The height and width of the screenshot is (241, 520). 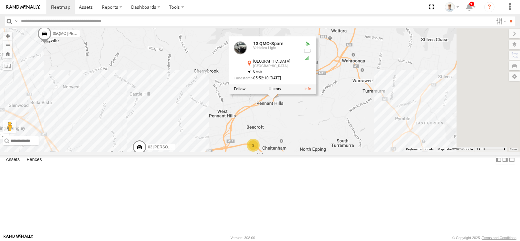 I want to click on button: Zoom Home, so click(x=8, y=53).